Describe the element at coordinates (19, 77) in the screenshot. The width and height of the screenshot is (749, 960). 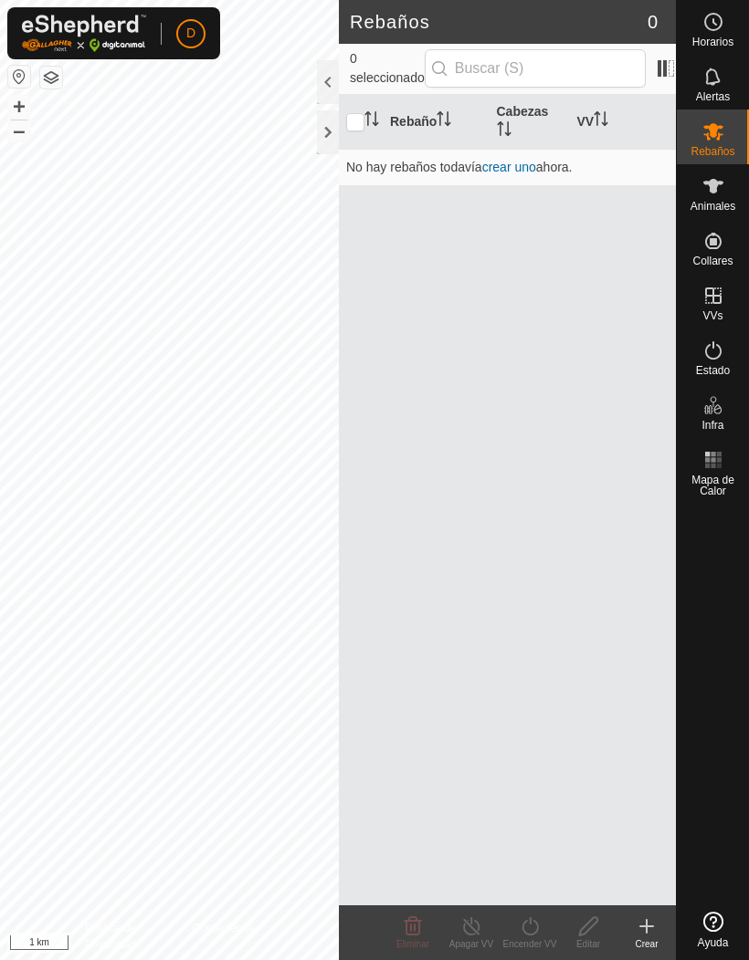
I see `button: Restablecer Mapa` at that location.